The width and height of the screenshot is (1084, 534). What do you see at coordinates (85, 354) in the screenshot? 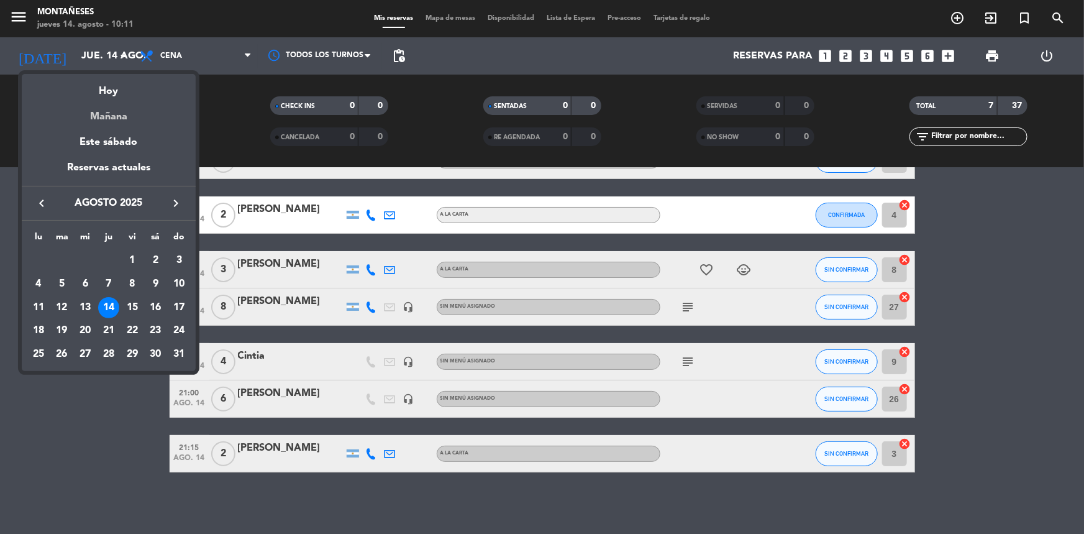
I see `div: 27` at bounding box center [85, 354].